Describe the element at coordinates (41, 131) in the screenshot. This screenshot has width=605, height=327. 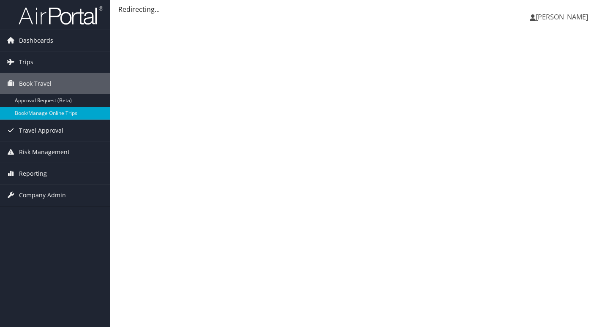
I see `span: Travel Approval` at that location.